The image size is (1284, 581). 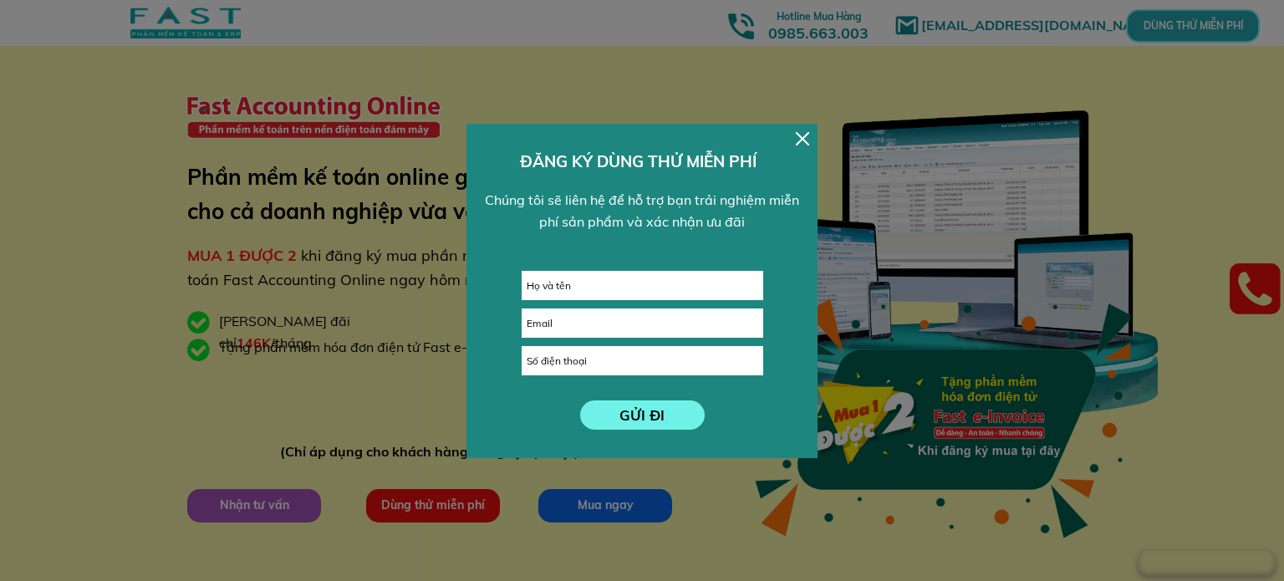 What do you see at coordinates (642, 211) in the screenshot?
I see `div: Chúng tôi sẽ liên hệ để hỗ trợ bạn trải nghiệm miễn phí sản phẩm và xác nhận ưu đãi` at bounding box center [642, 211].